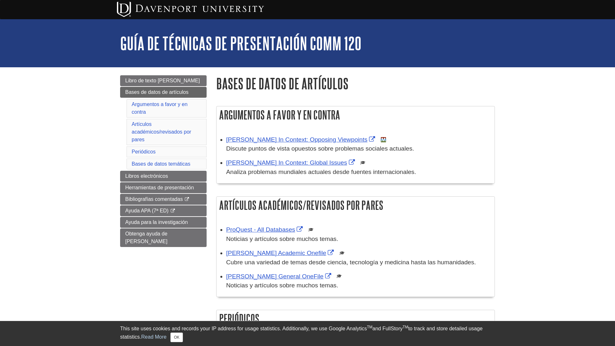 This screenshot has height=346, width=615. I want to click on a: Periódicos, so click(143, 151).